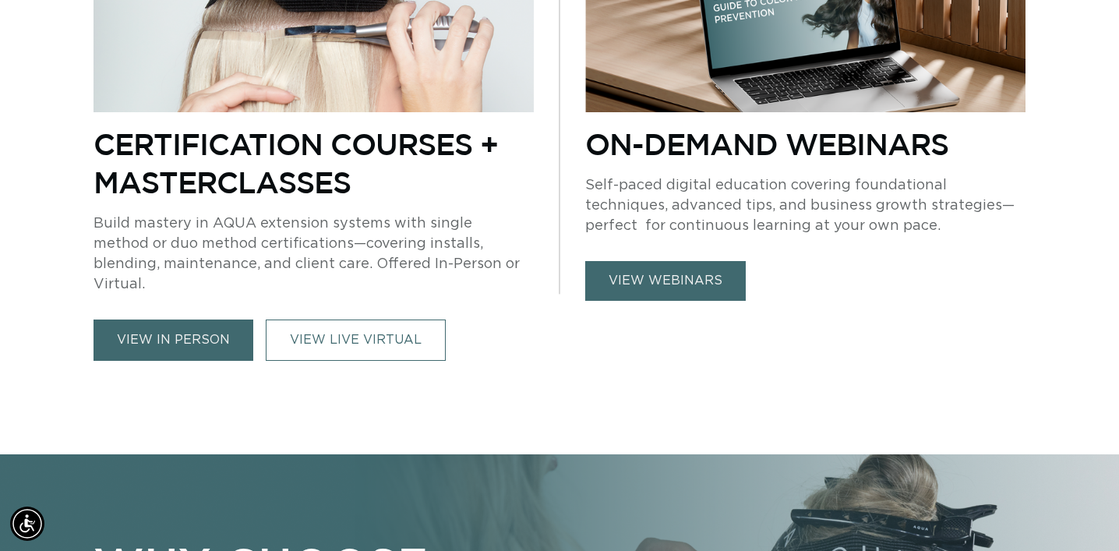 The image size is (1119, 551). What do you see at coordinates (173, 340) in the screenshot?
I see `a: view in person` at bounding box center [173, 340].